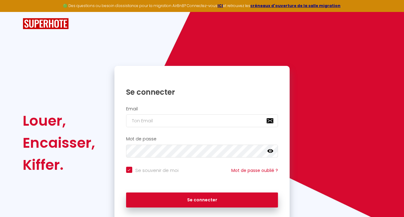 The image size is (404, 217). Describe the element at coordinates (59, 121) in the screenshot. I see `div: Louer,` at that location.